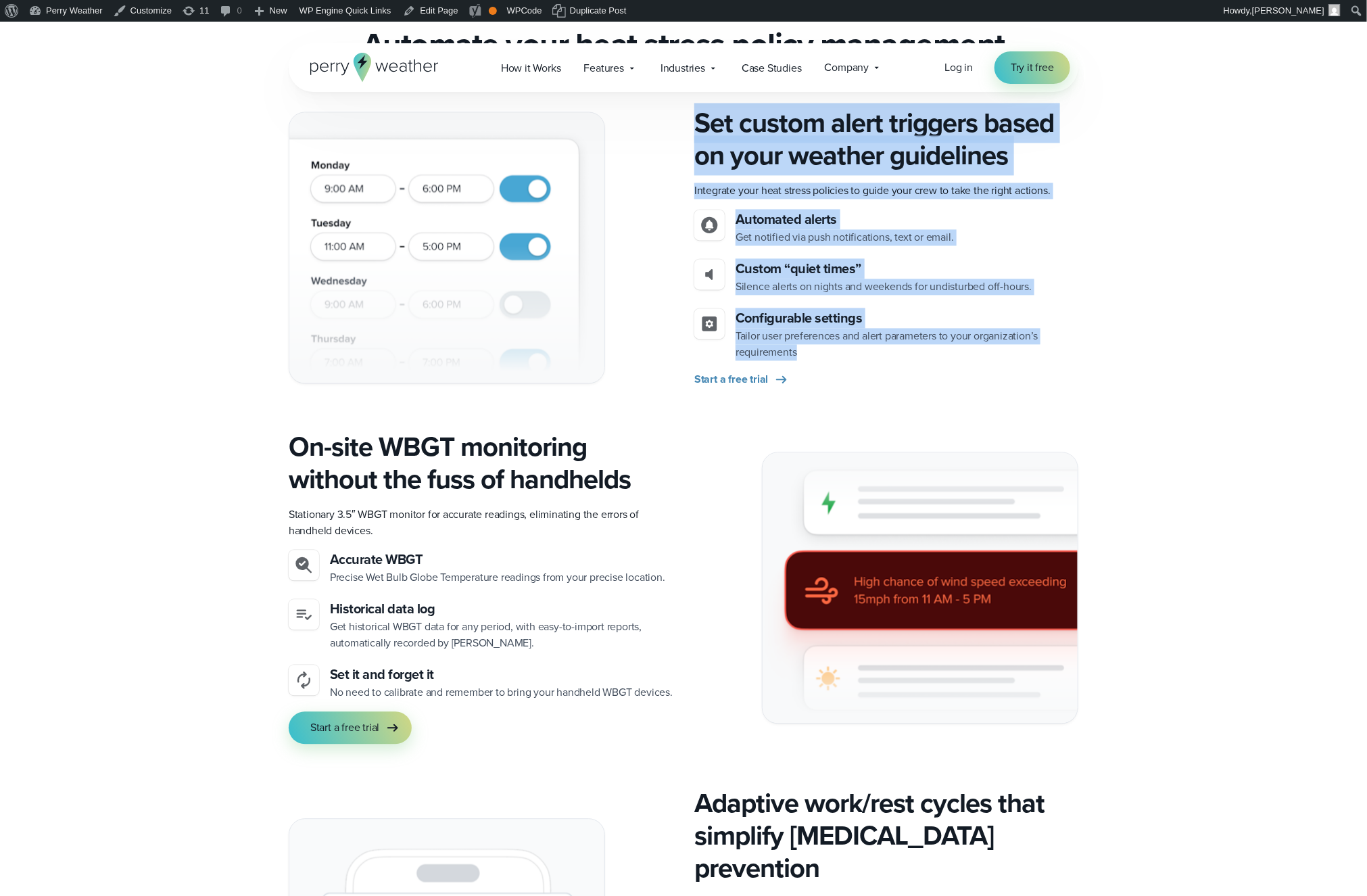 This screenshot has height=896, width=1367. Describe the element at coordinates (1032, 67) in the screenshot. I see `span: Try it free` at that location.